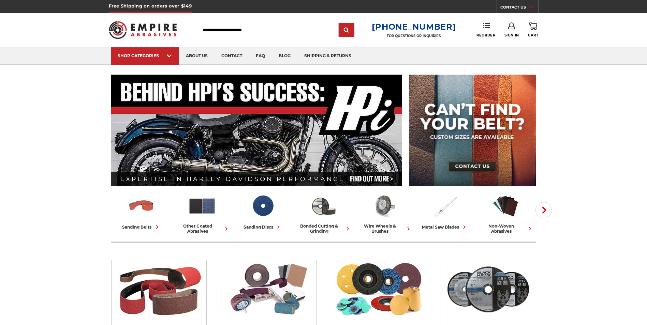 The height and width of the screenshot is (325, 647). Describe the element at coordinates (141, 211) in the screenshot. I see `a: sanding belts` at that location.